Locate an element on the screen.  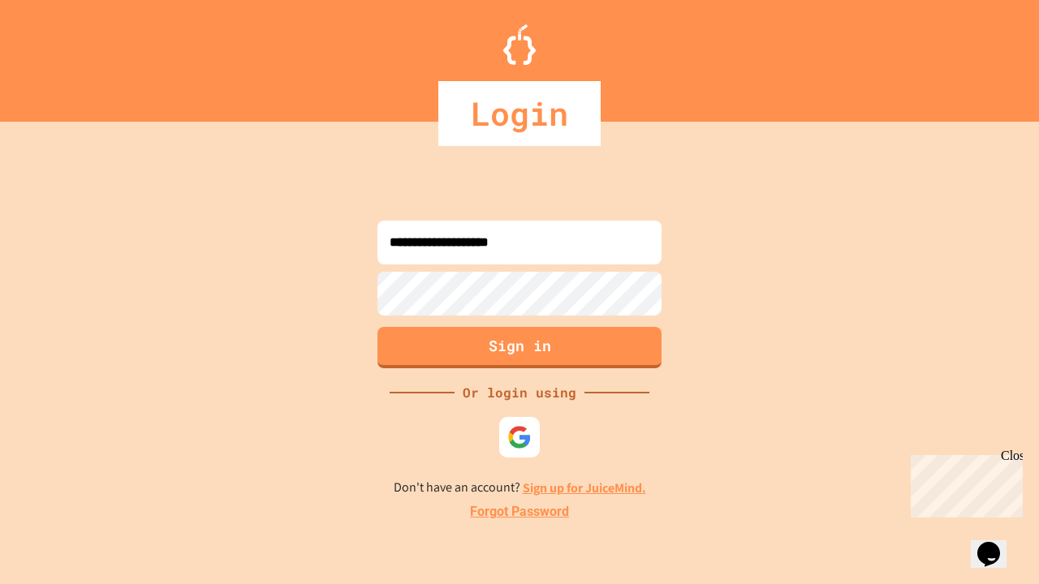
p: Don't have an account? is located at coordinates (519, 488).